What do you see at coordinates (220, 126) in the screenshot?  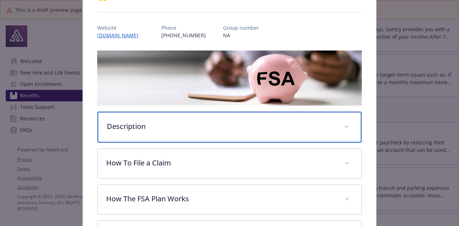 I see `p: Description` at bounding box center [220, 126].